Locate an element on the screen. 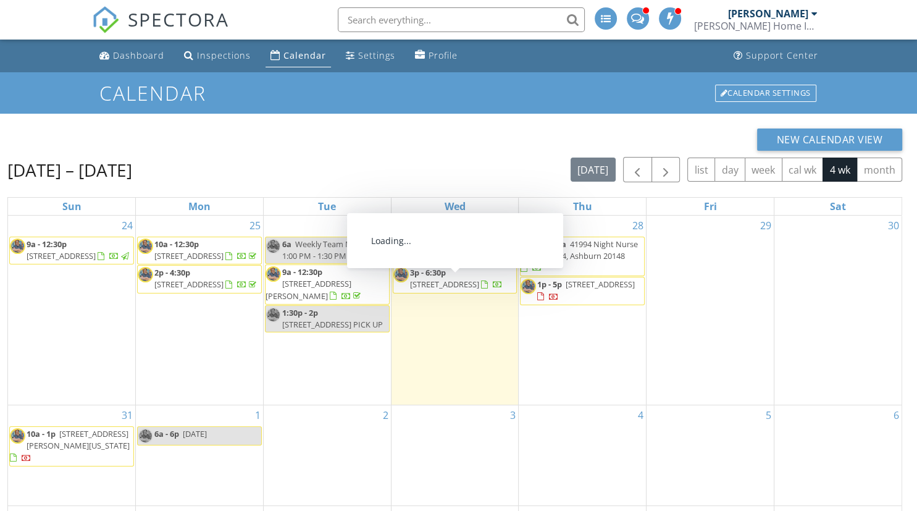 The image size is (917, 511). td: Go to August 29, 2025 is located at coordinates (710, 310).